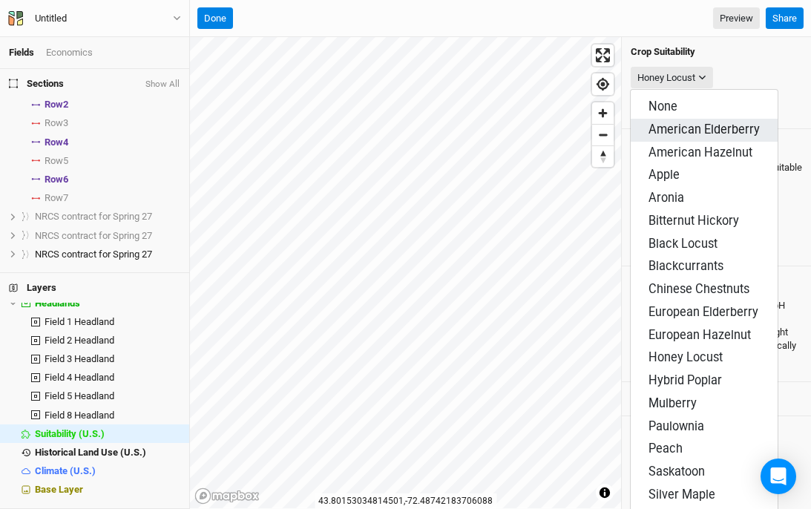 This screenshot has width=811, height=509. What do you see at coordinates (704, 129) in the screenshot?
I see `span: American Elderberry` at bounding box center [704, 129].